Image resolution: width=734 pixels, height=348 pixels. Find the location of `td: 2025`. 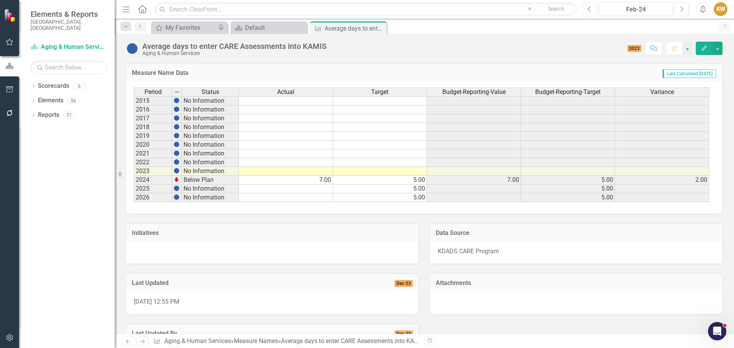

td: 2025 is located at coordinates (153, 189).